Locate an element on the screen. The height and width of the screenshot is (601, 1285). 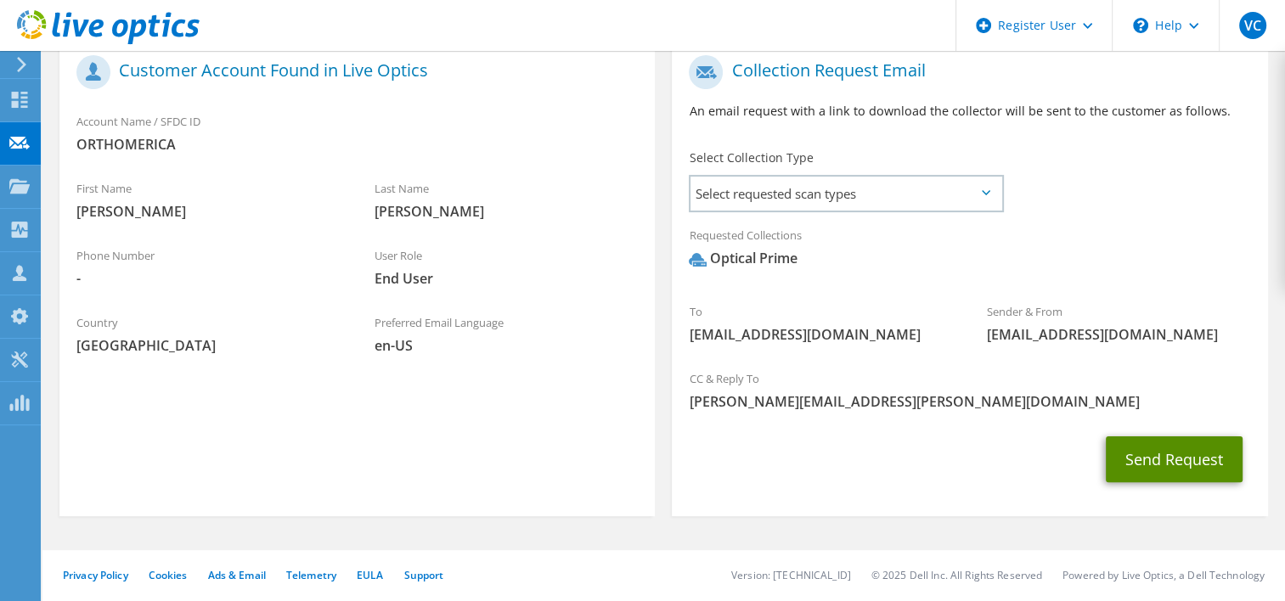
div: Account Name / SFDC ID is located at coordinates (357, 132).